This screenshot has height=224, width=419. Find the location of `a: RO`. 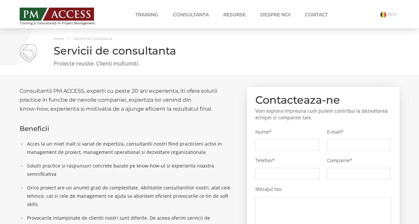

a: RO is located at coordinates (390, 14).